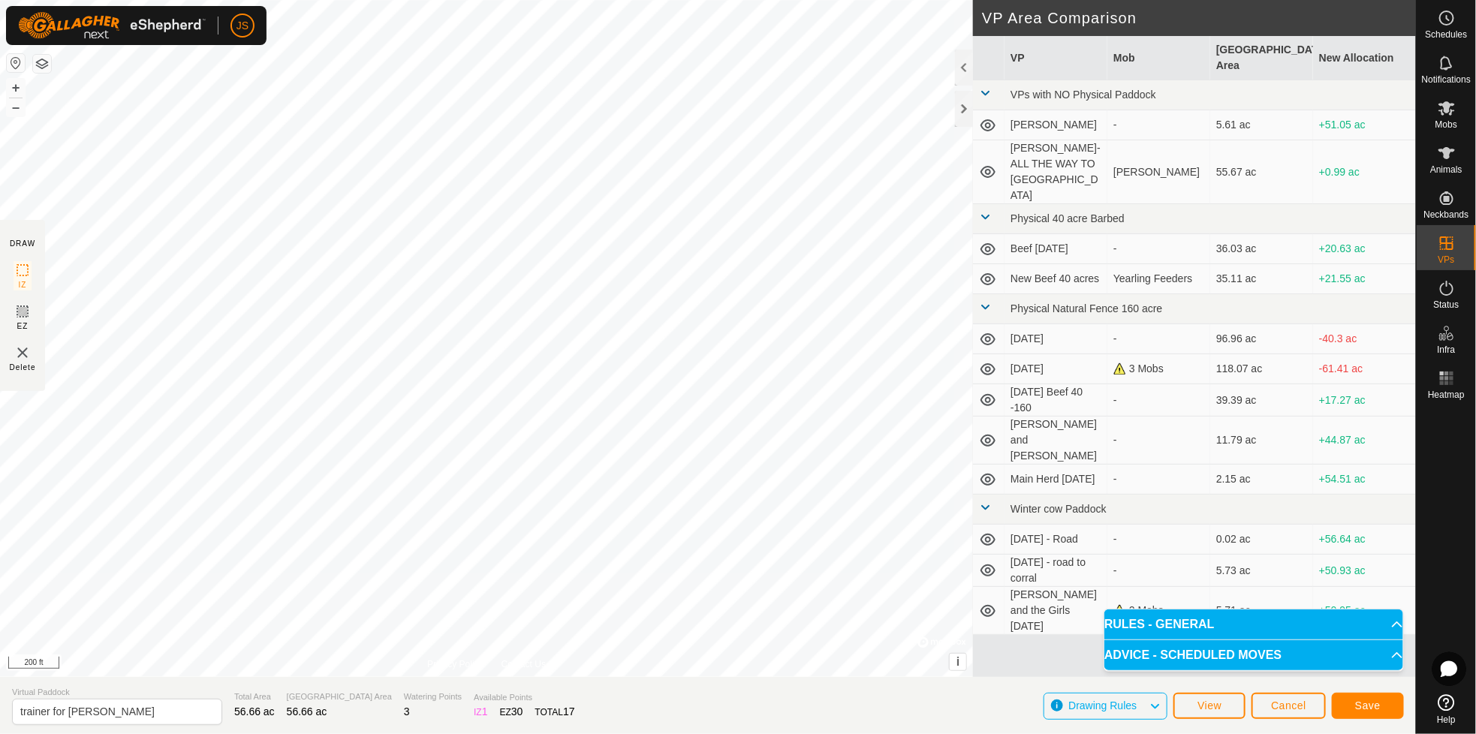 This screenshot has width=1476, height=734. Describe the element at coordinates (569, 712) in the screenshot. I see `span: 17` at that location.